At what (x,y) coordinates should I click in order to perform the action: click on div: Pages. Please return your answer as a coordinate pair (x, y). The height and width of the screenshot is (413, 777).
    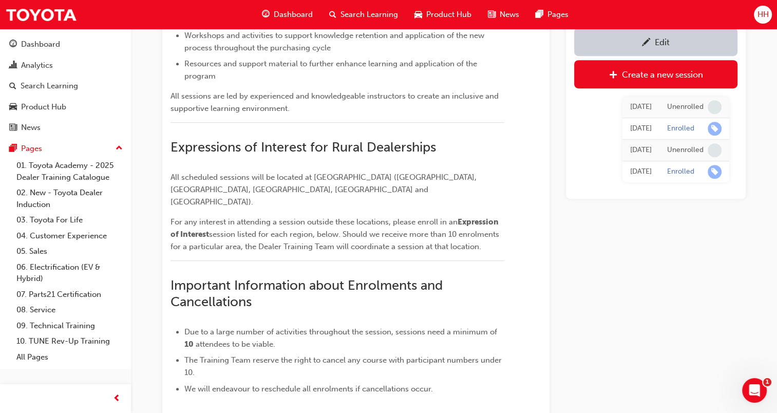
    Looking at the image, I should click on (31, 149).